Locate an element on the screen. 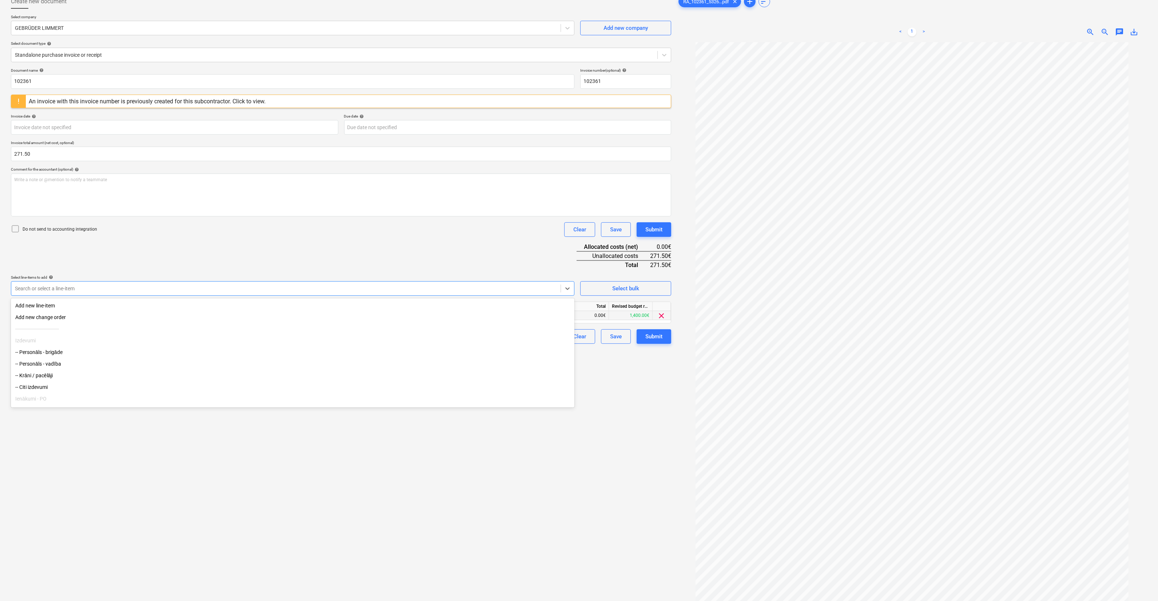 The image size is (1158, 601). div: Due date is located at coordinates (508, 116).